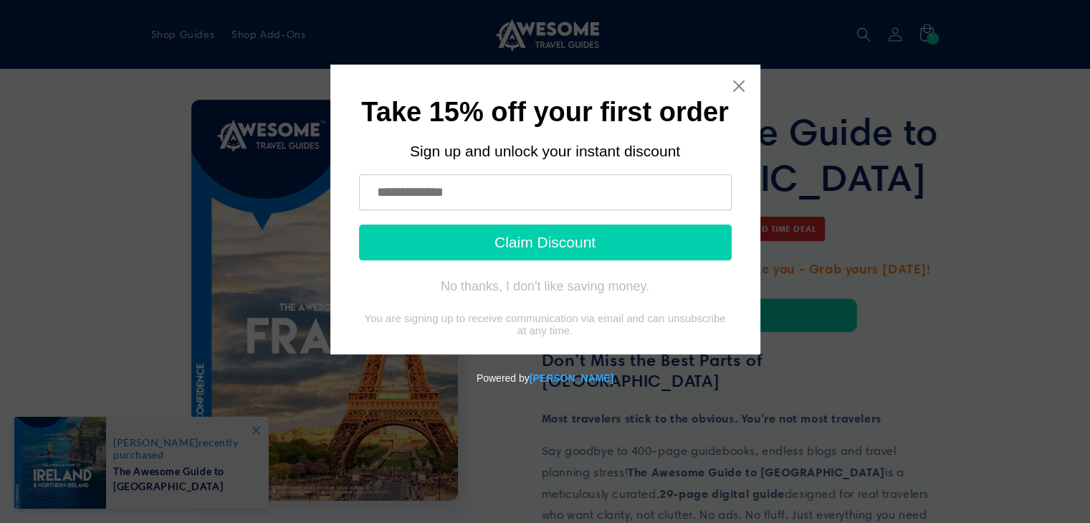 Image resolution: width=1090 pixels, height=523 pixels. Describe the element at coordinates (545, 286) in the screenshot. I see `div: No thanks, I don't like saving money.` at that location.